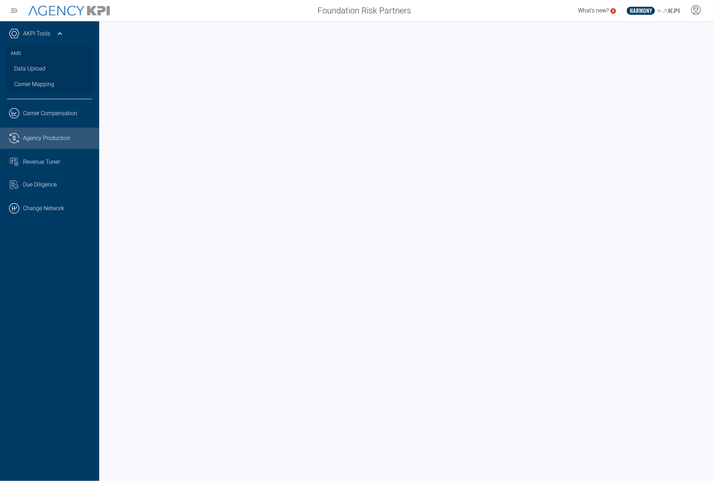  Describe the element at coordinates (364, 11) in the screenshot. I see `span: Foundation Risk Partners` at that location.